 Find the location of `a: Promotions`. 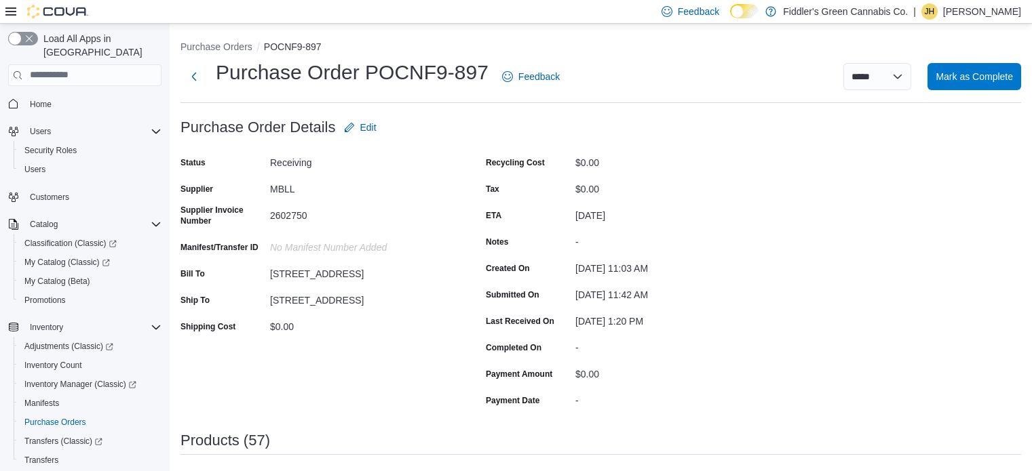

a: Promotions is located at coordinates (45, 301).